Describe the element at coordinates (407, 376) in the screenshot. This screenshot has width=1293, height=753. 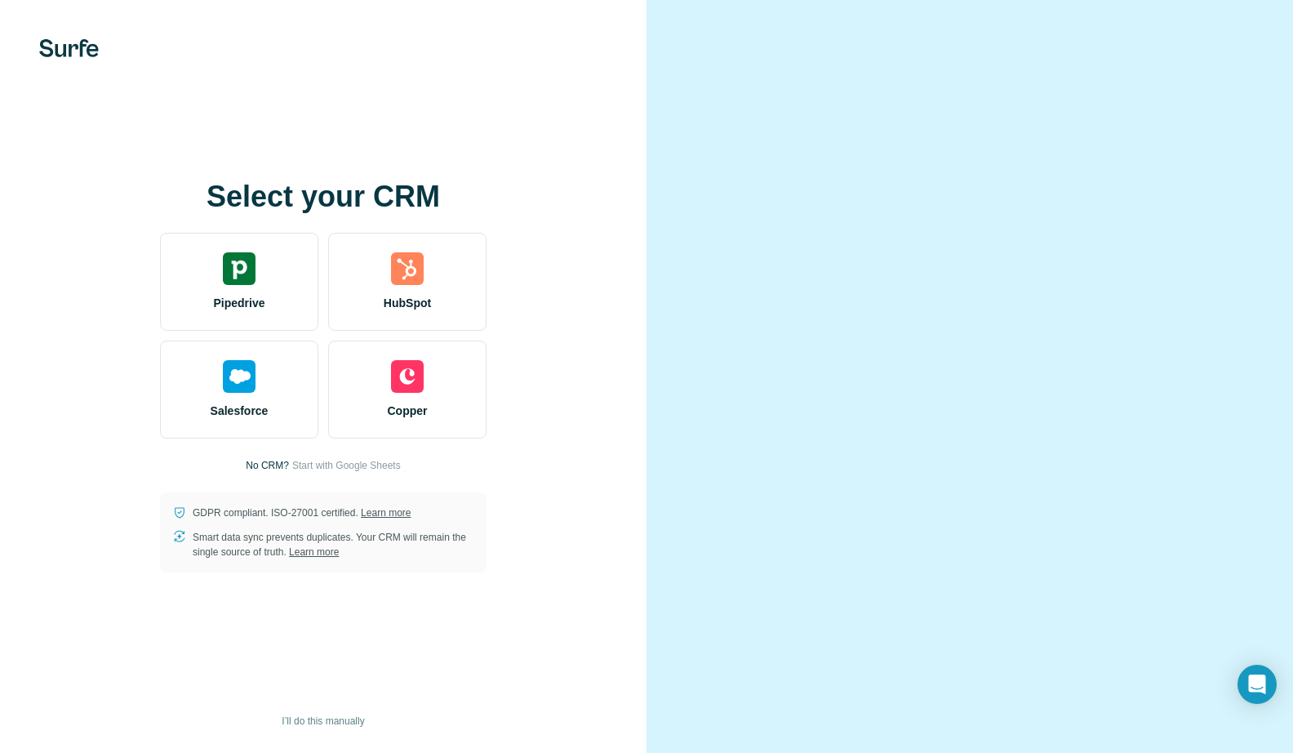
I see `img: copper's logo` at that location.